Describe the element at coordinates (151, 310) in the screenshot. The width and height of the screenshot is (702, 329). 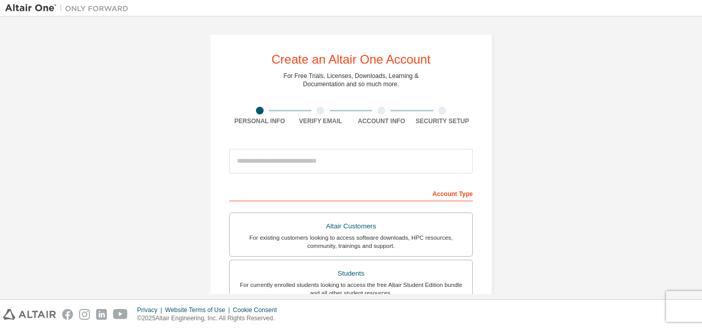
I see `div: Privacy` at that location.